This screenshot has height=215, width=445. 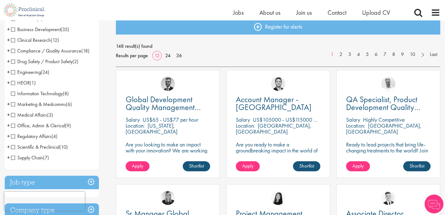 I want to click on a: 6, so click(x=376, y=54).